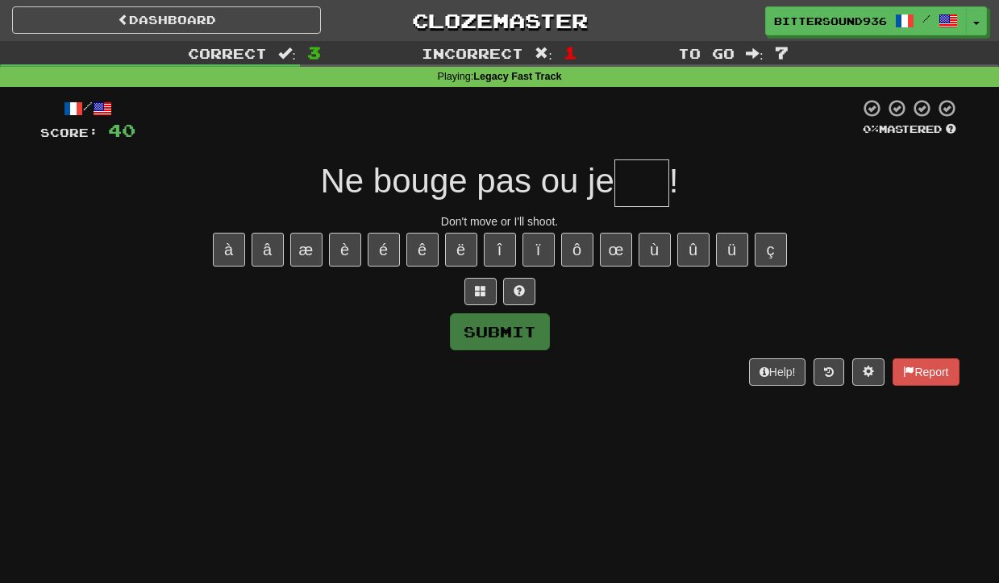 This screenshot has width=999, height=583. Describe the element at coordinates (472, 53) in the screenshot. I see `span: Incorrect` at that location.